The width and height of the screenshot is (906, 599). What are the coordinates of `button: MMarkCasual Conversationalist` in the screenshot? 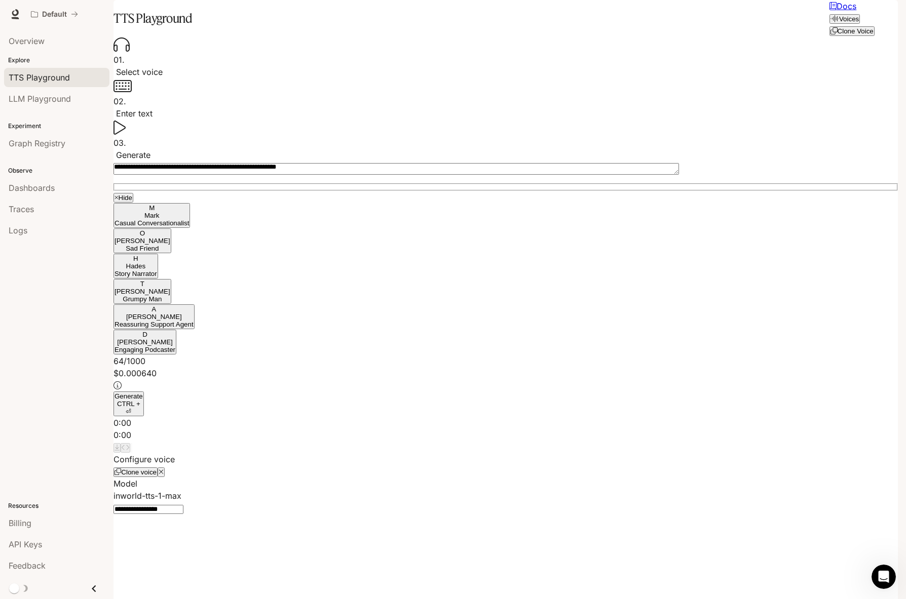 It's located at (151, 215).